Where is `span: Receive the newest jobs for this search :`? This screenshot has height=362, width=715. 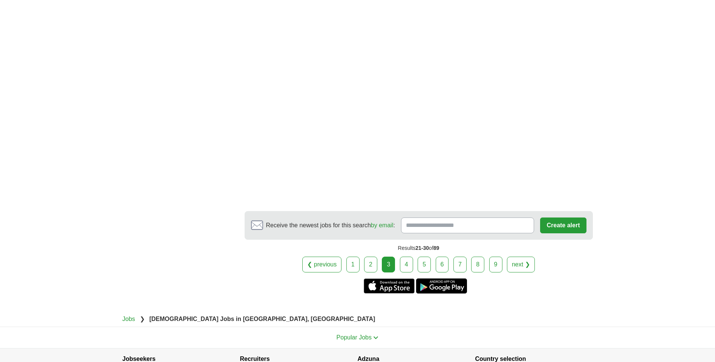
span: Receive the newest jobs for this search : is located at coordinates (330, 226).